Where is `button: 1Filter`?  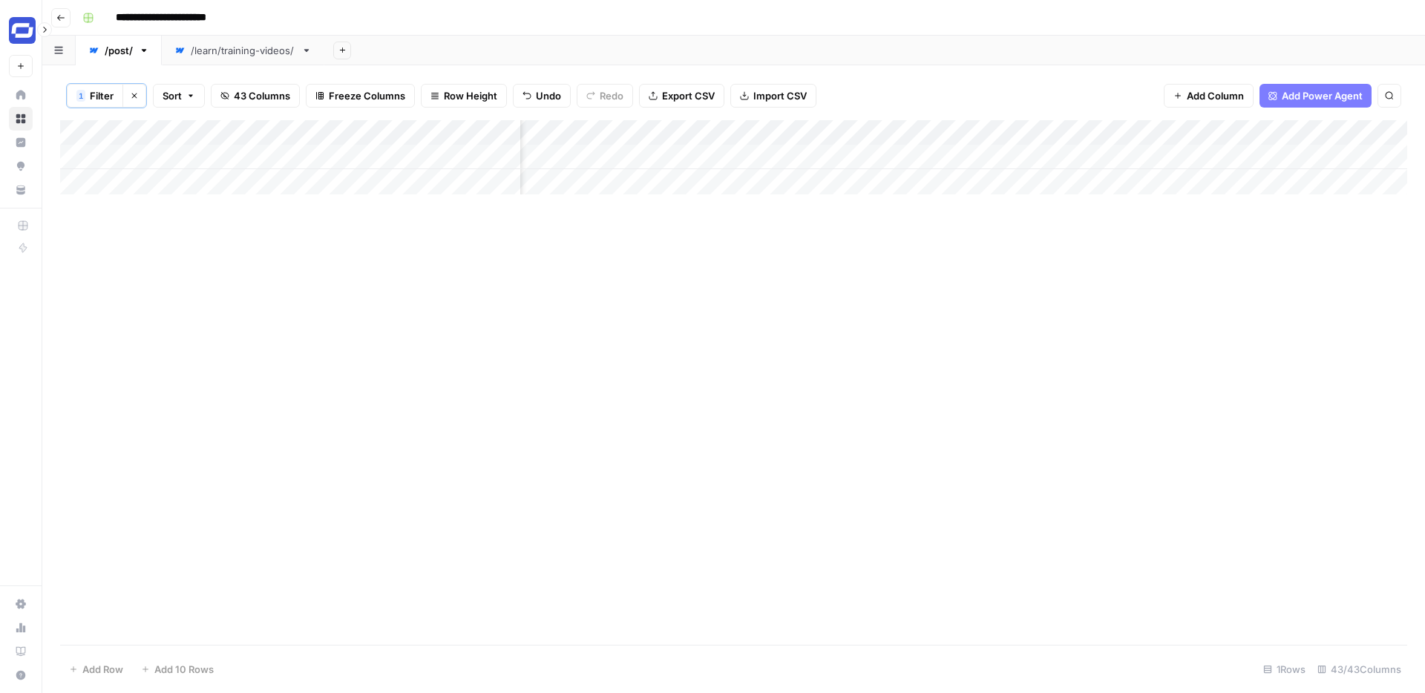 button: 1Filter is located at coordinates (94, 96).